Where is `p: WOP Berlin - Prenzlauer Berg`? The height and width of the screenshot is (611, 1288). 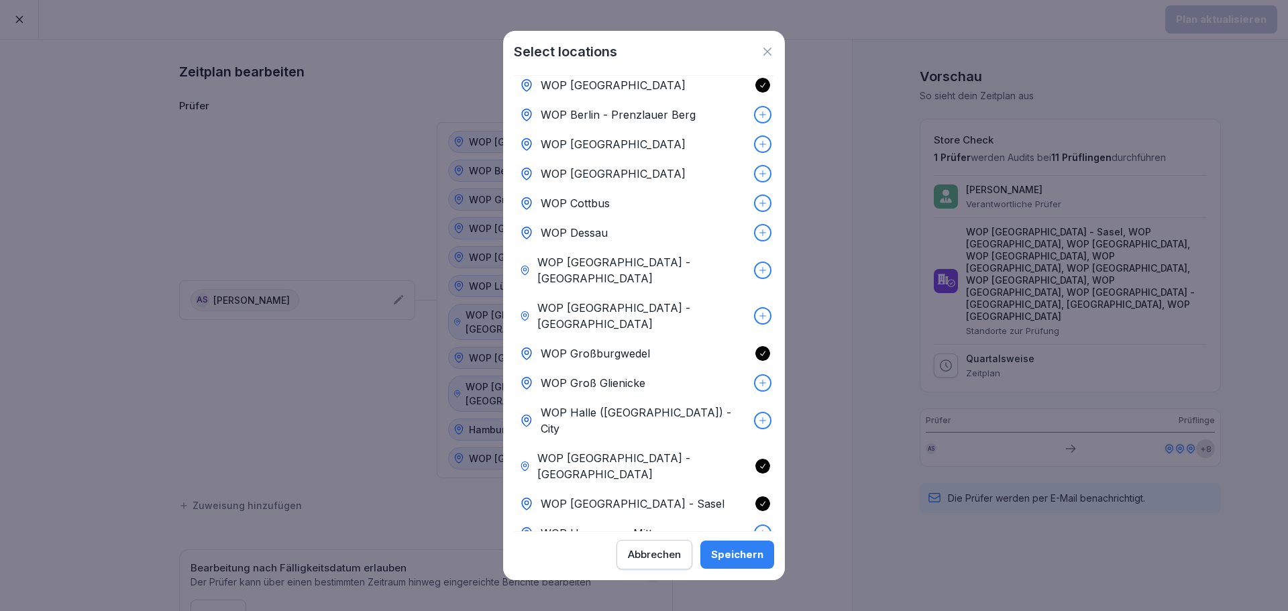 p: WOP Berlin - Prenzlauer Berg is located at coordinates (618, 115).